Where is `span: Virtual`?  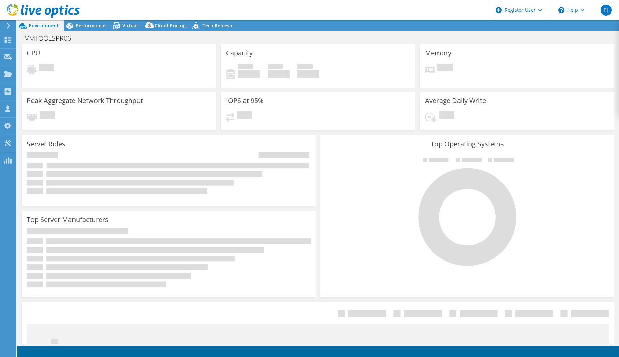
span: Virtual is located at coordinates (130, 25).